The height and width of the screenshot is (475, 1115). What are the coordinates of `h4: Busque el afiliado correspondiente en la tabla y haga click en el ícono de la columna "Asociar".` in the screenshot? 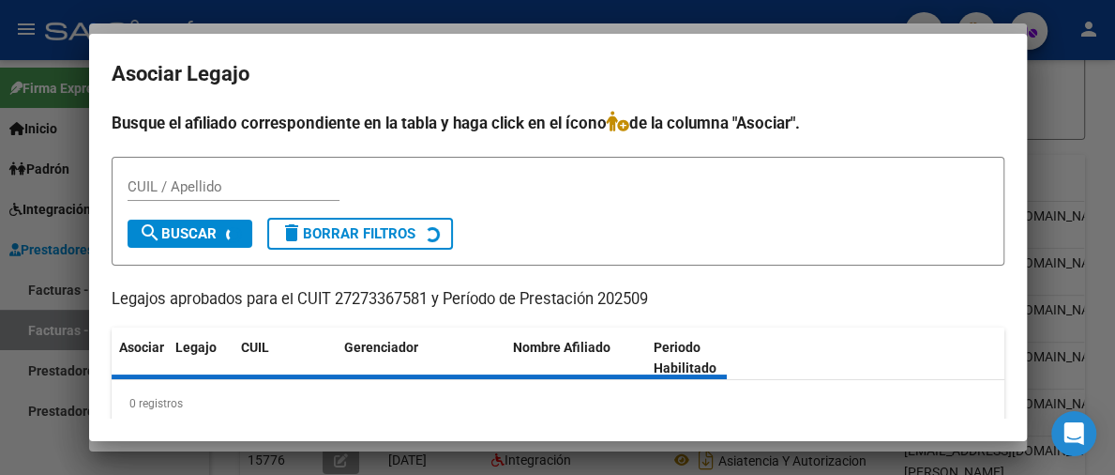 It's located at (558, 123).